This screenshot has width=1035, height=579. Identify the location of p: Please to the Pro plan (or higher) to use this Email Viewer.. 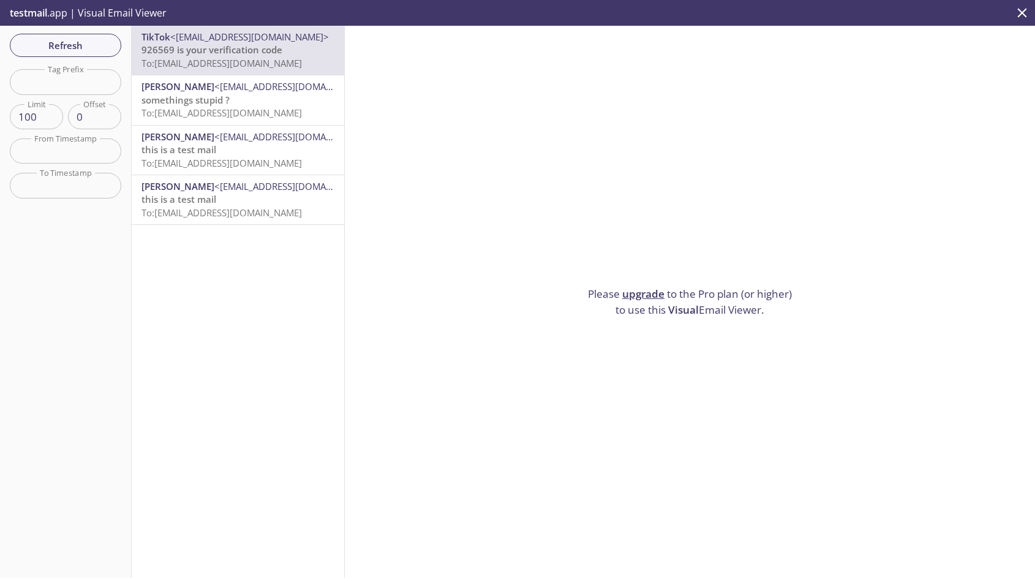
(691, 301).